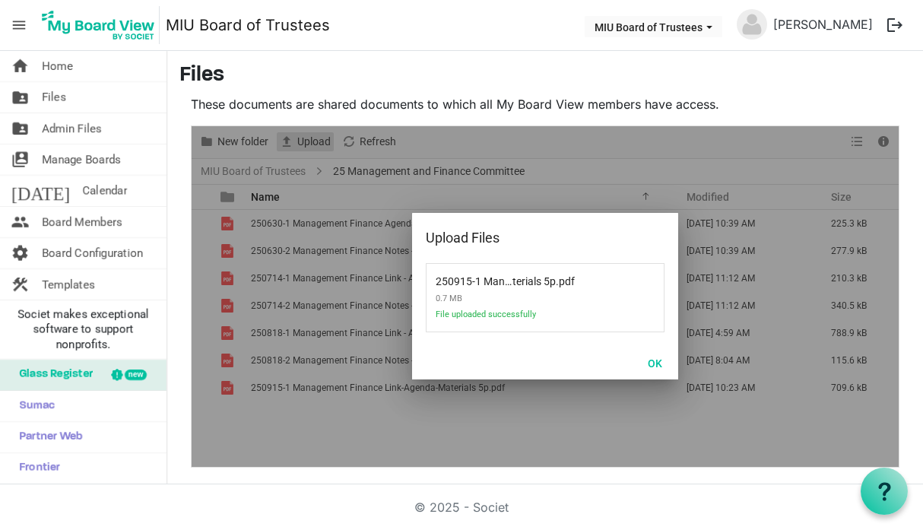 The image size is (923, 530). Describe the element at coordinates (521, 238) in the screenshot. I see `div: Upload Files` at that location.